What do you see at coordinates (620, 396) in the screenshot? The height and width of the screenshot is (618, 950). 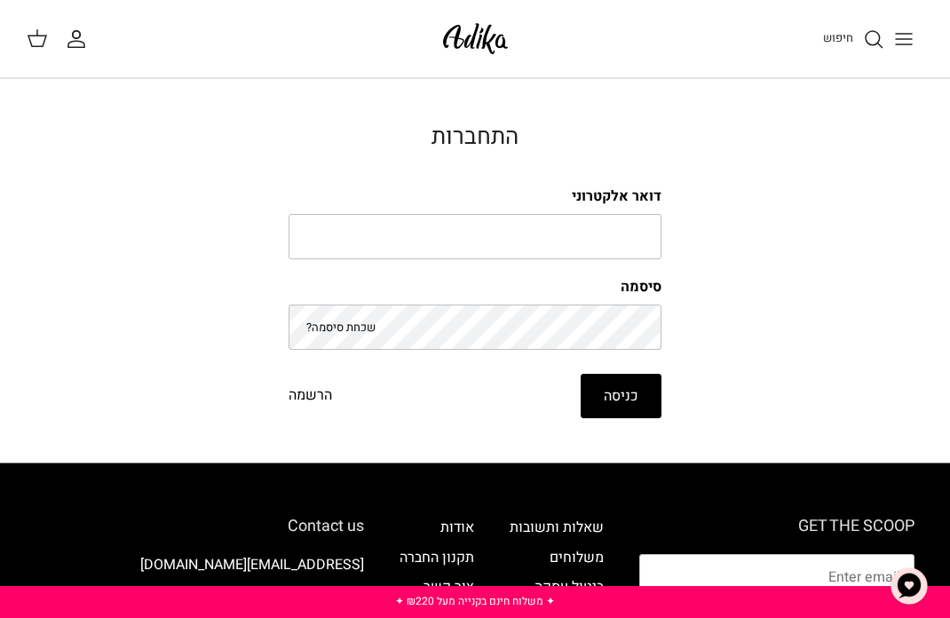 I see `button: כניסה` at bounding box center [620, 396].